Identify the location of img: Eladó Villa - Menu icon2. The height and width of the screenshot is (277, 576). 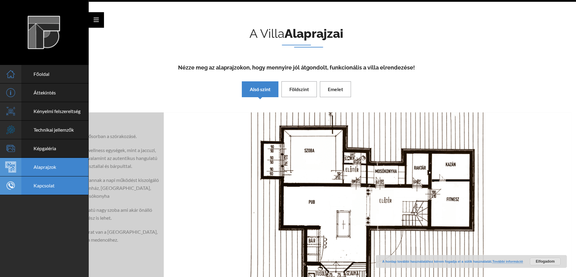
(11, 93).